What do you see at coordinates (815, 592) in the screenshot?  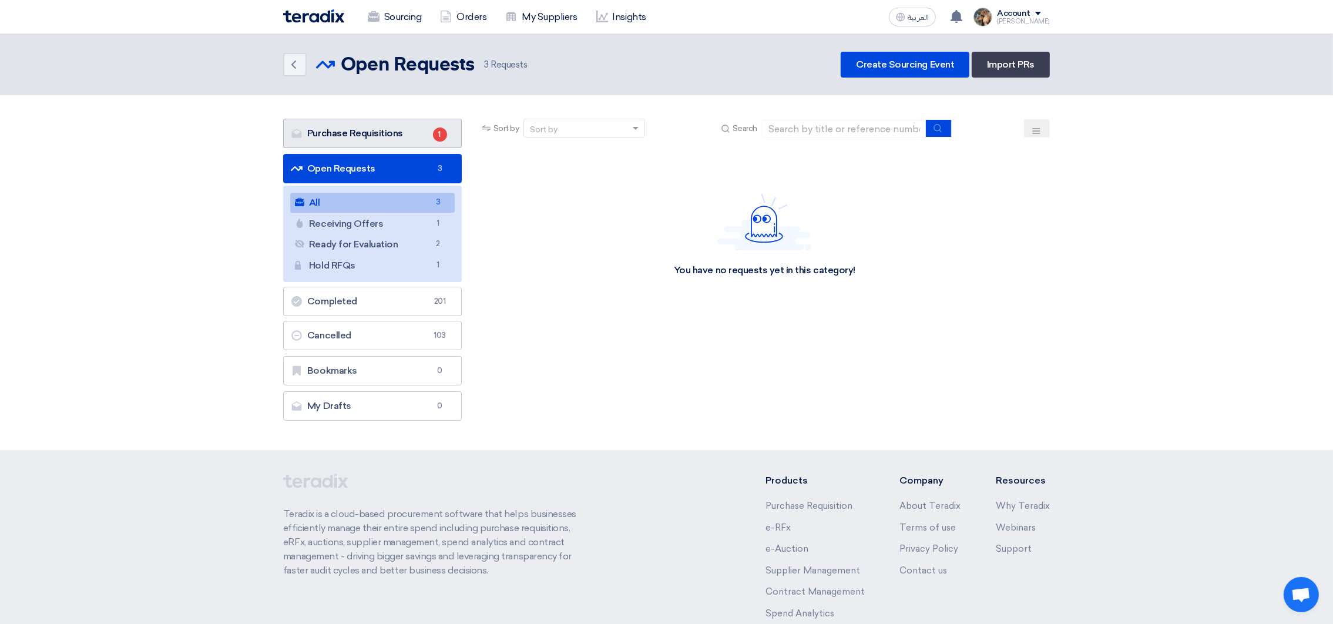 I see `a: Contract Management` at bounding box center [815, 592].